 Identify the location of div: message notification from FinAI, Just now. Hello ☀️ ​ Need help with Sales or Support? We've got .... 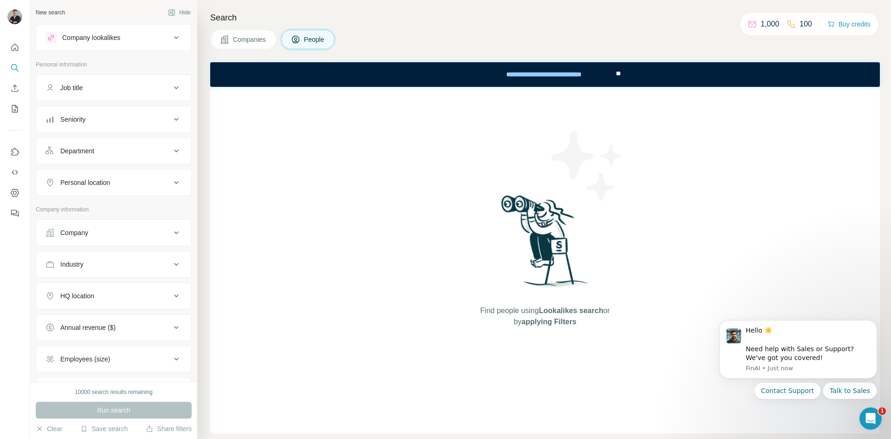
(93, 41).